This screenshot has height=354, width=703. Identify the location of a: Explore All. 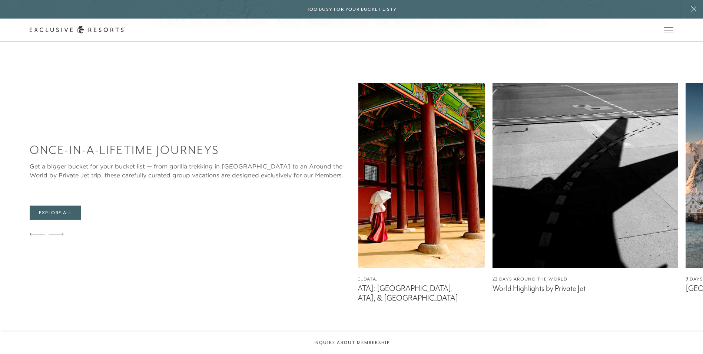
(55, 212).